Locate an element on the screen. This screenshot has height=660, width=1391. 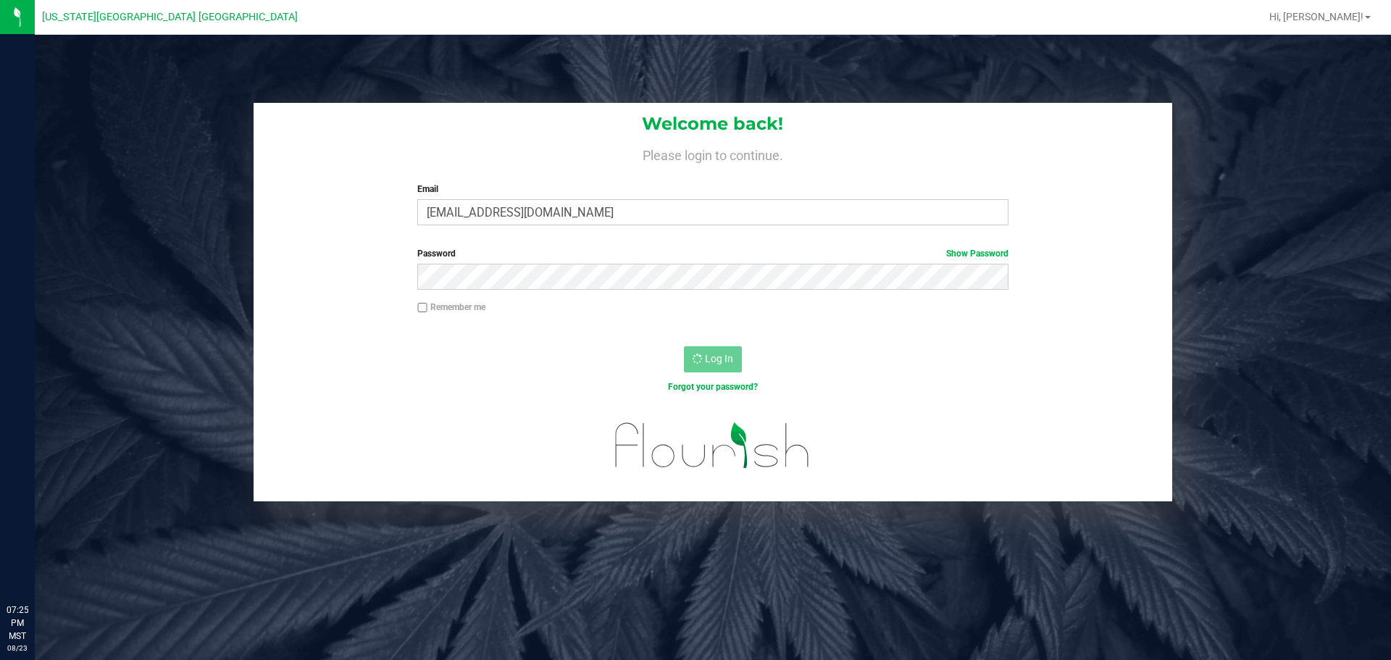
a: Forgot your password? is located at coordinates (713, 387).